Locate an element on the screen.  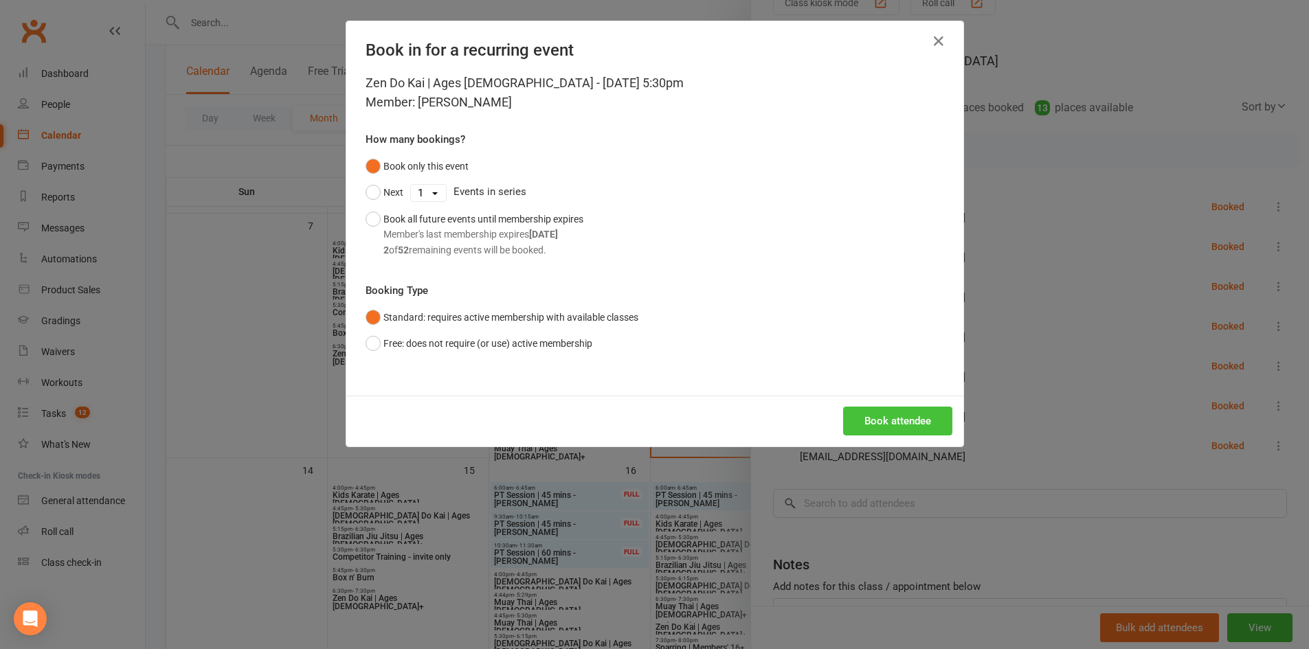
button: Close is located at coordinates (939, 41).